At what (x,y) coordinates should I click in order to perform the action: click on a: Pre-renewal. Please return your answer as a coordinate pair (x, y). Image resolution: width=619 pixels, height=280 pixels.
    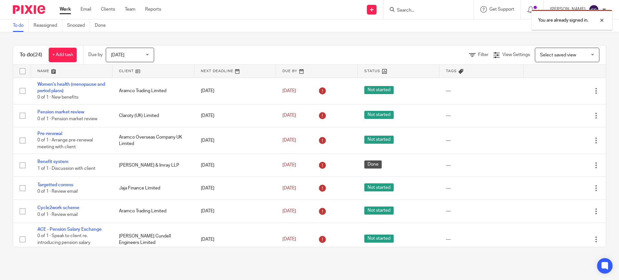
    Looking at the image, I should click on (50, 134).